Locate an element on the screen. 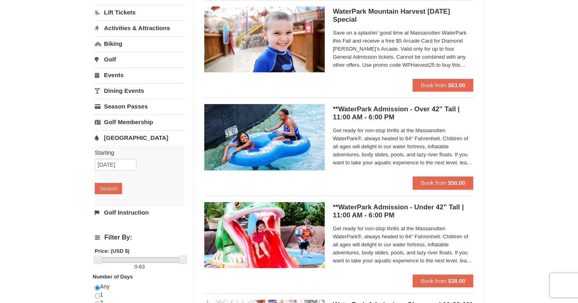  a: Activities & Attractions is located at coordinates (139, 28).